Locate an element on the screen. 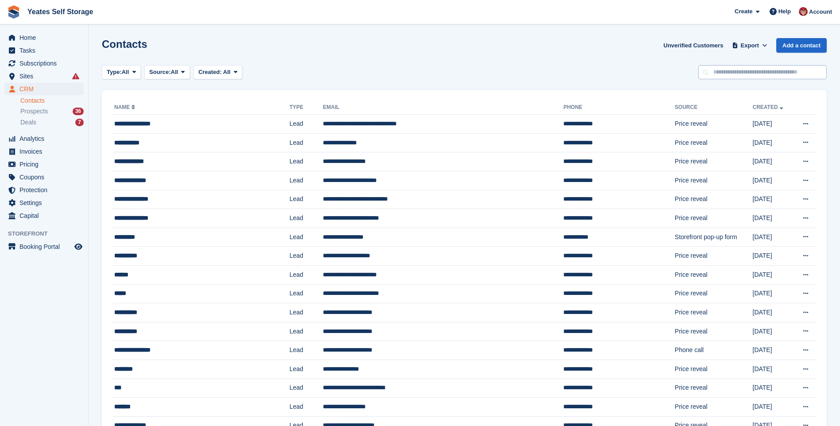 This screenshot has width=840, height=426. span: Created: is located at coordinates (210, 72).